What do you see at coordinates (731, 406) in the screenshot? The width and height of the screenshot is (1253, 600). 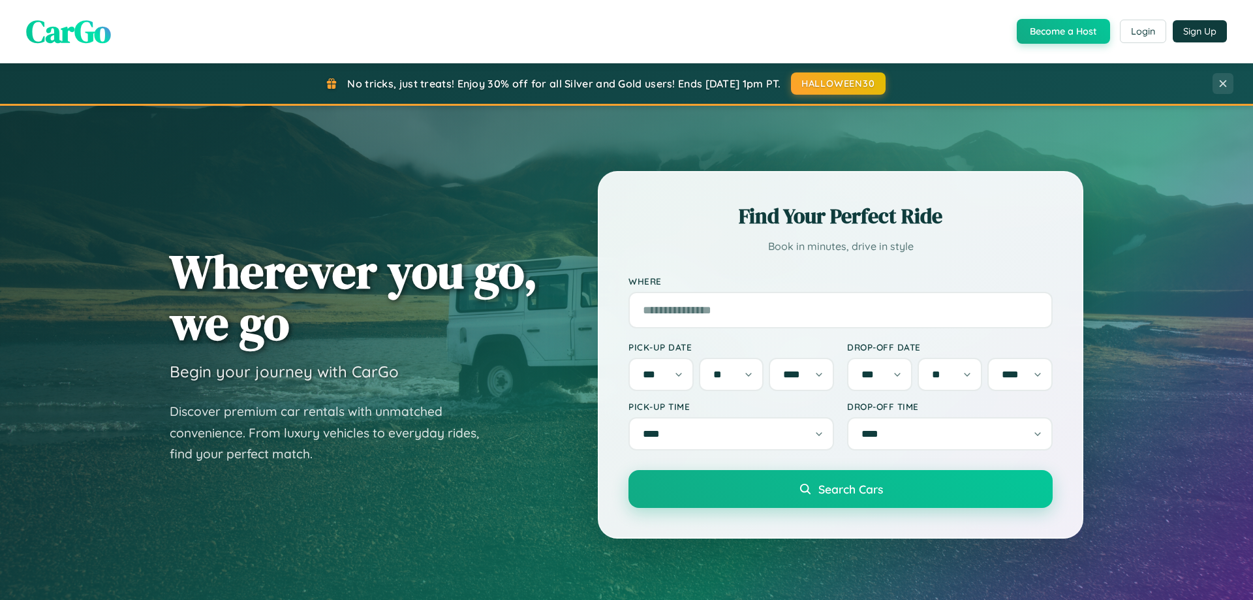 I see `label: Pick-up Time` at bounding box center [731, 406].